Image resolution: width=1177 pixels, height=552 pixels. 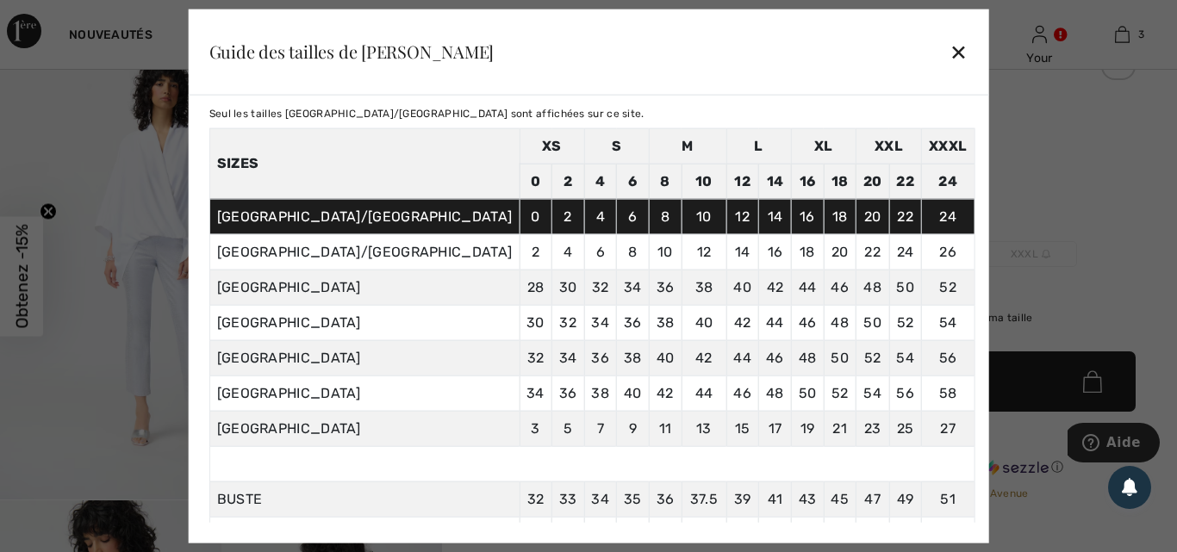 I want to click on td: BUSTE, so click(x=364, y=499).